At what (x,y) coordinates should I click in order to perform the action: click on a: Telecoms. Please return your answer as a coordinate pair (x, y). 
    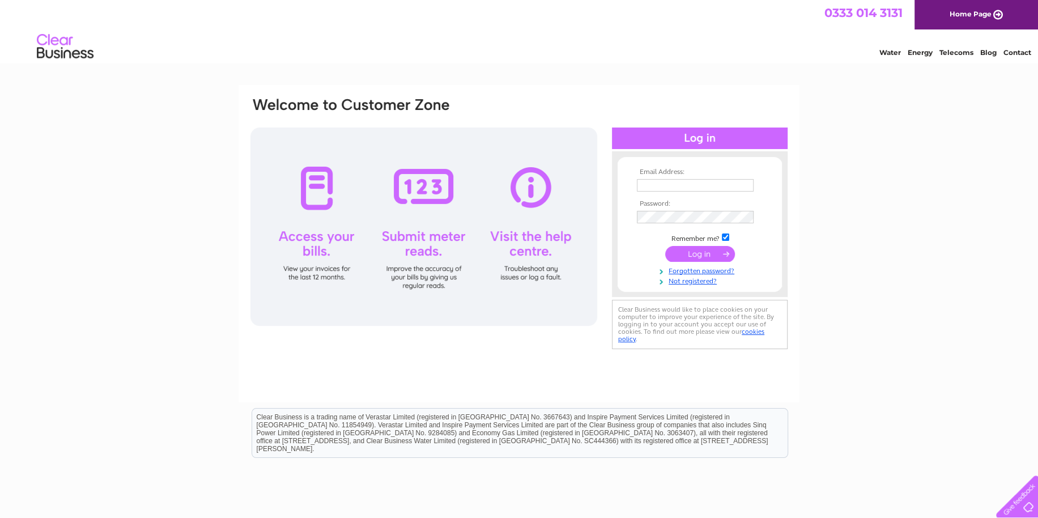
    Looking at the image, I should click on (956, 52).